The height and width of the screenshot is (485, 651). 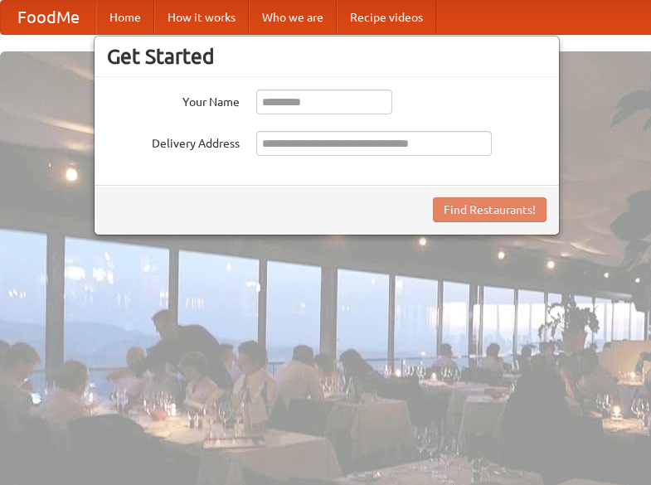 What do you see at coordinates (48, 17) in the screenshot?
I see `a: FoodMe` at bounding box center [48, 17].